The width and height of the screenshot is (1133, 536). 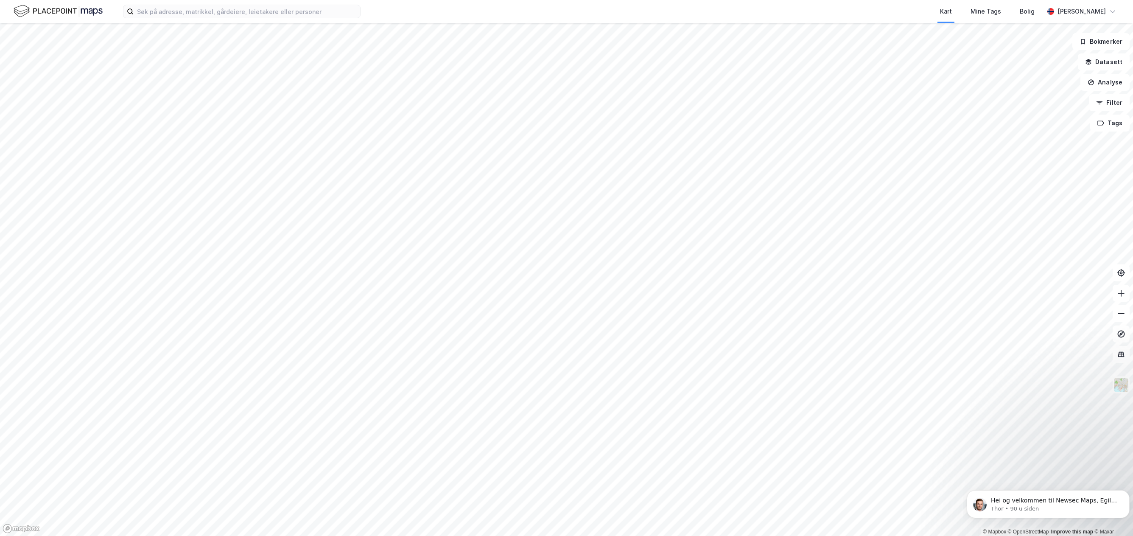 I want to click on input: Søk på adresse, matrikkel, gårdeiere, leietakere eller personer, so click(x=247, y=11).